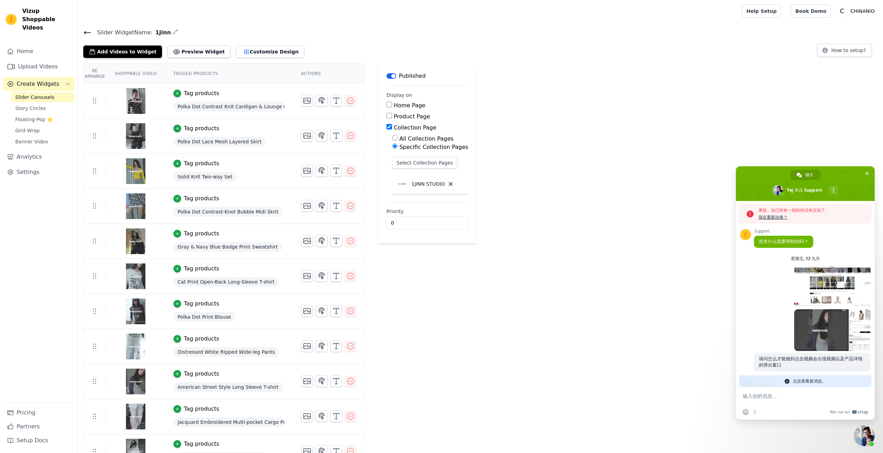 This screenshot has width=883, height=453. Describe the element at coordinates (761, 11) in the screenshot. I see `a: Help Setup` at that location.